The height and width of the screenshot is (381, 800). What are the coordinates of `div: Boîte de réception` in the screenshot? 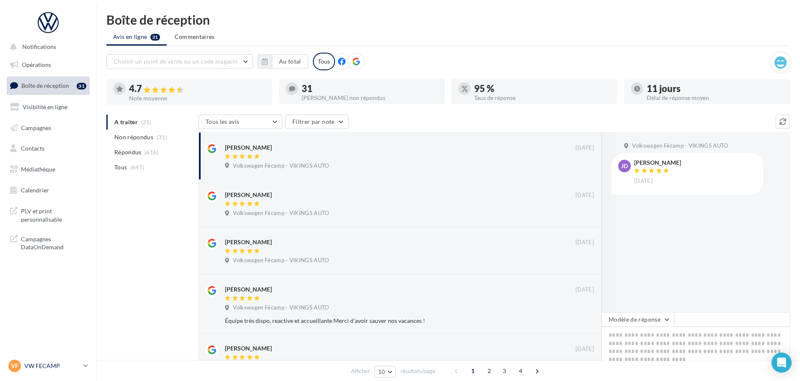 It's located at (448, 20).